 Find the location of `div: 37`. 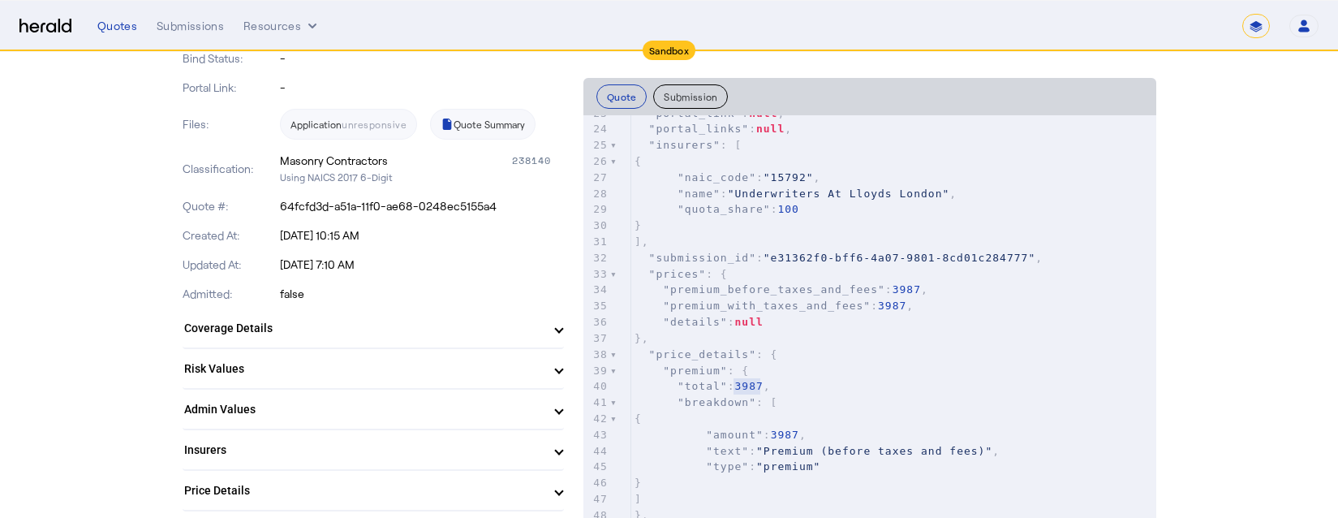

div: 37 is located at coordinates (596, 338).